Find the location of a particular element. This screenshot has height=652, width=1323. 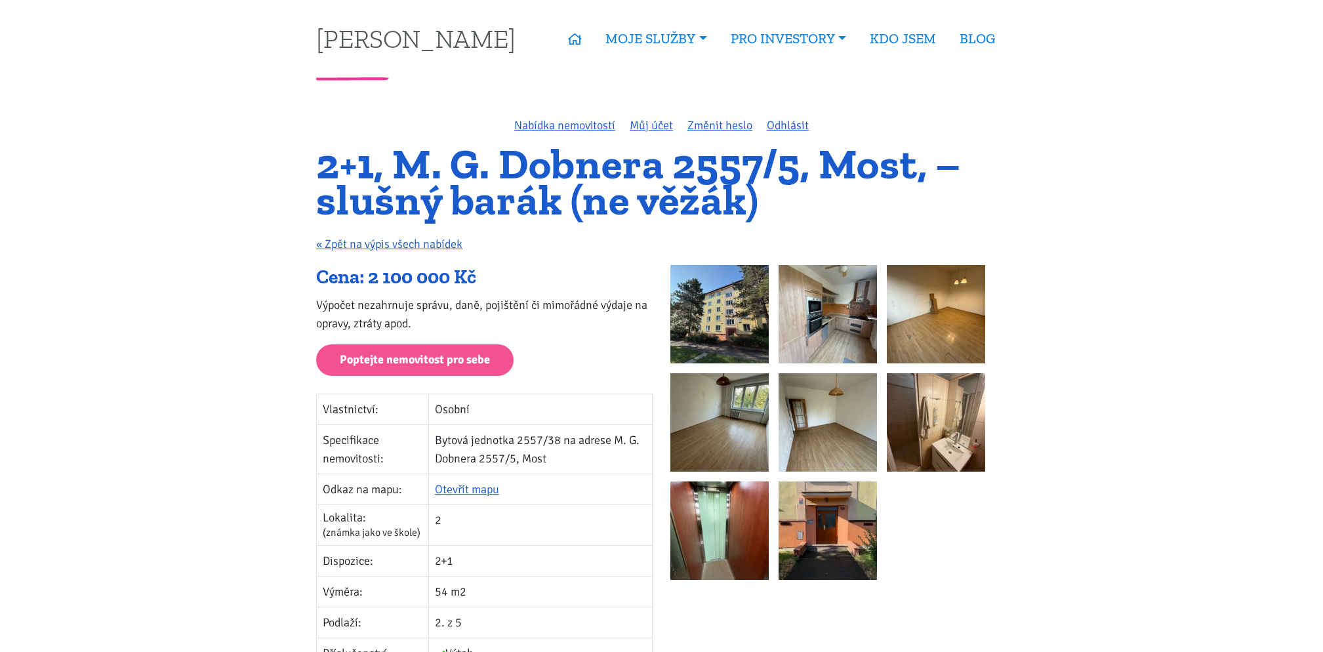

td: Osobní is located at coordinates (540, 409).